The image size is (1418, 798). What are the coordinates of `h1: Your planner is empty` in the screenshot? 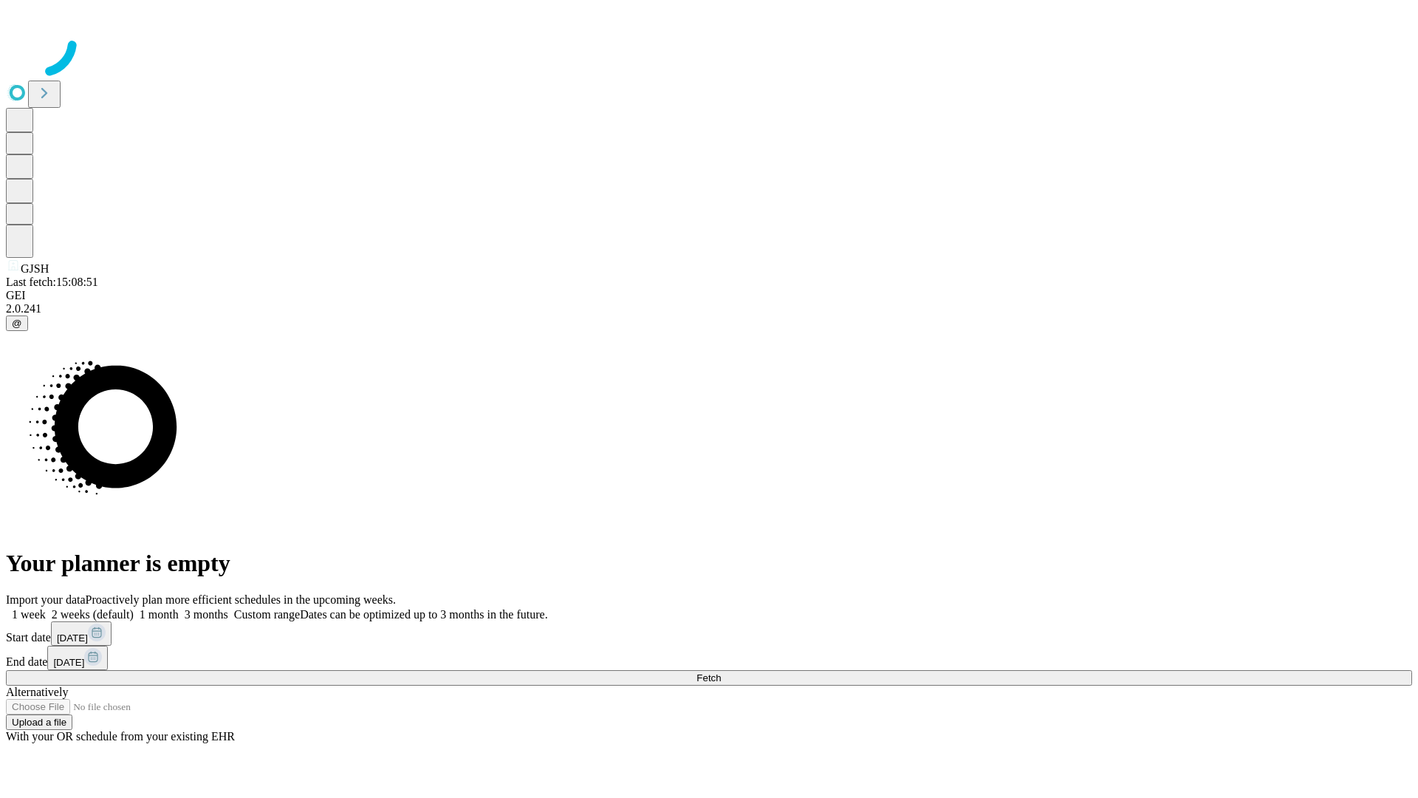 It's located at (709, 563).